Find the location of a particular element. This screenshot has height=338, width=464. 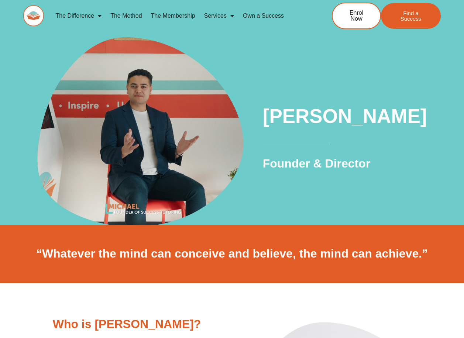

nav: Menu is located at coordinates (180, 16).